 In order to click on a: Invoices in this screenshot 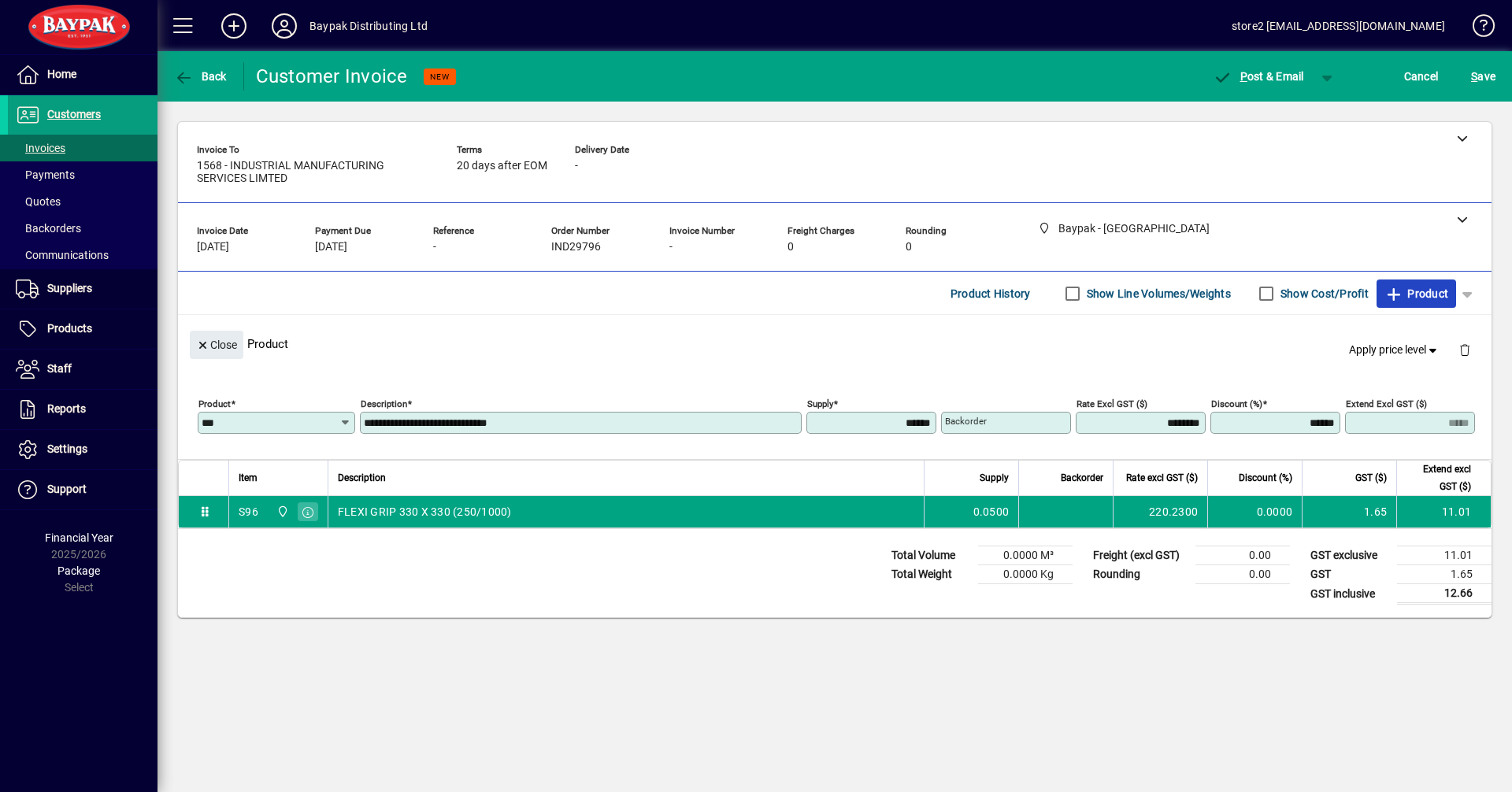, I will do `click(83, 148)`.